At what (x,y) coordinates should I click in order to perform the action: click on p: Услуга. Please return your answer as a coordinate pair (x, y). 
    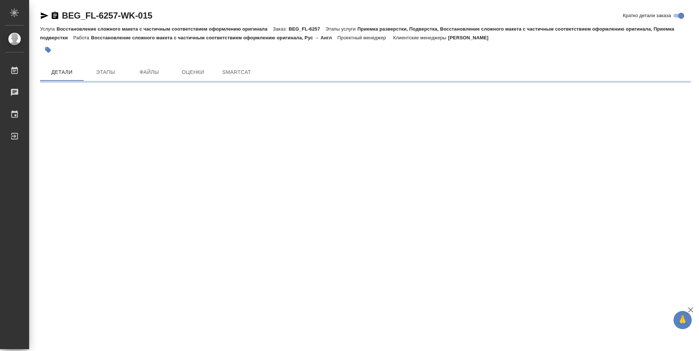
    Looking at the image, I should click on (48, 29).